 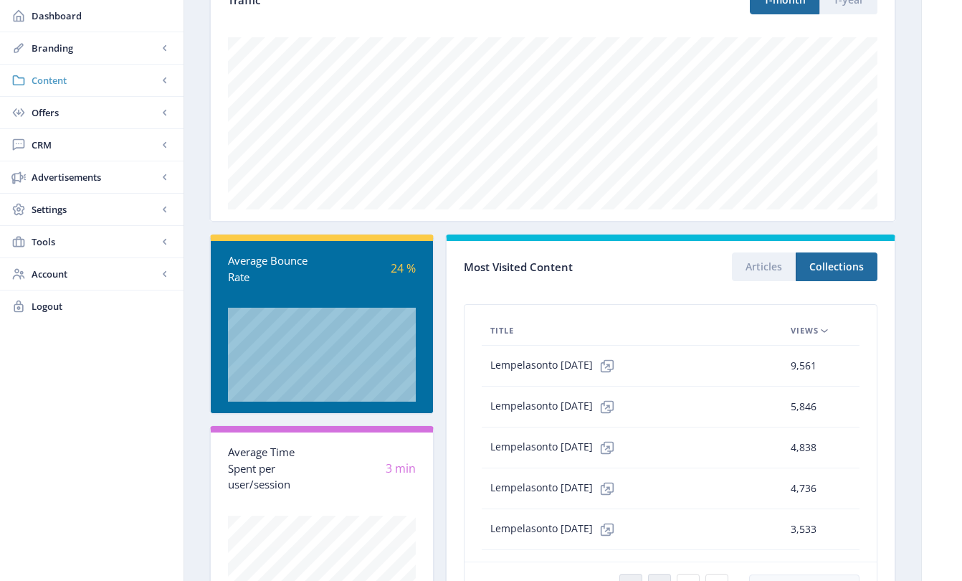 I want to click on span: 5,846, so click(x=804, y=407).